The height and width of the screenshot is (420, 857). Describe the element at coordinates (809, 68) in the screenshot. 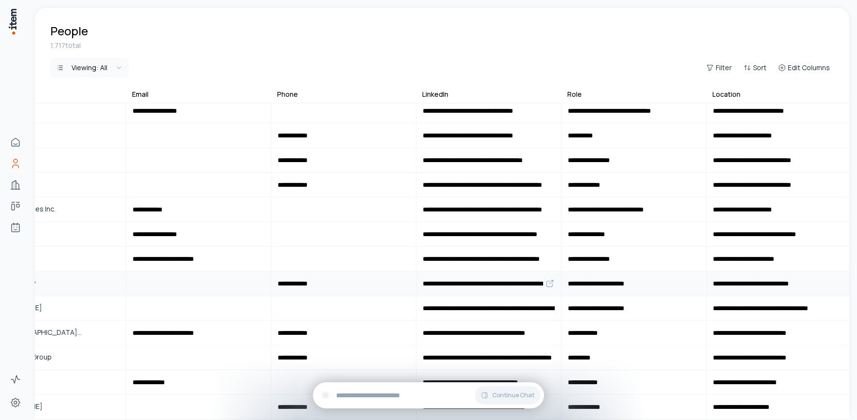

I see `span: Edit Columns` at that location.